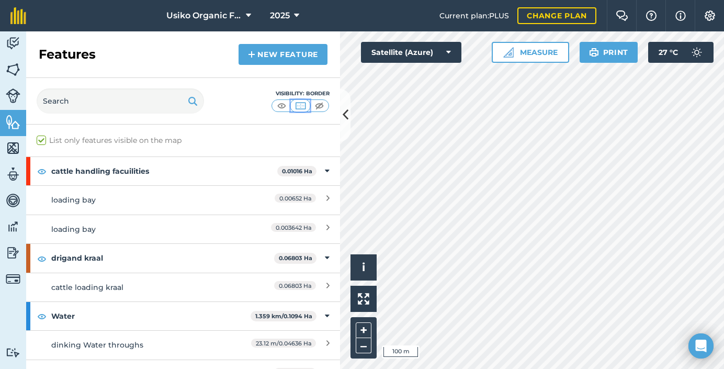 Image resolution: width=724 pixels, height=369 pixels. I want to click on img: Two speech bubbles overlapping with the left bubble in the forefront, so click(622, 16).